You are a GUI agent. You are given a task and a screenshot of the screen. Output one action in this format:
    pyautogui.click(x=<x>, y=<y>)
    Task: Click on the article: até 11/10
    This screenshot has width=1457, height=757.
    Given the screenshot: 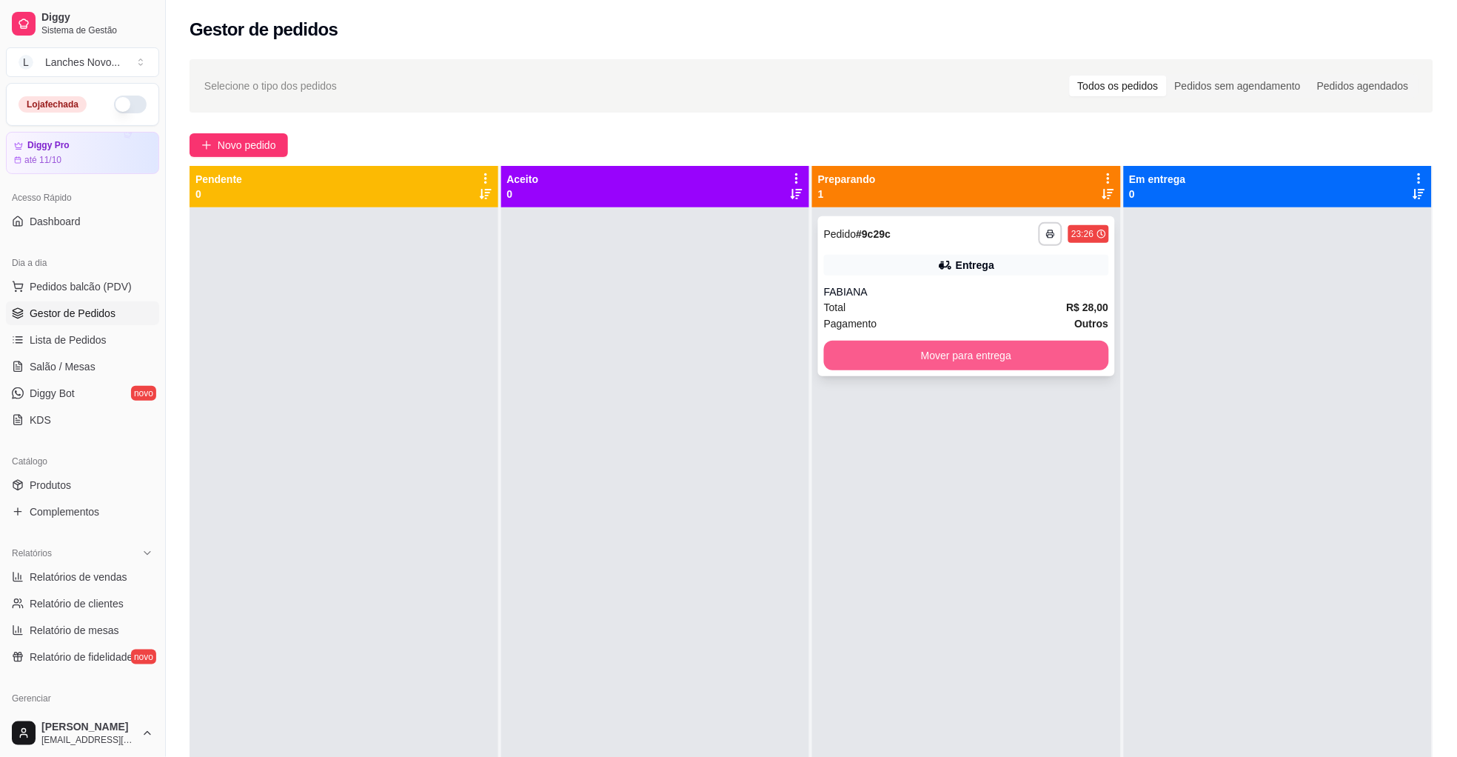 What is the action you would take?
    pyautogui.click(x=43, y=160)
    